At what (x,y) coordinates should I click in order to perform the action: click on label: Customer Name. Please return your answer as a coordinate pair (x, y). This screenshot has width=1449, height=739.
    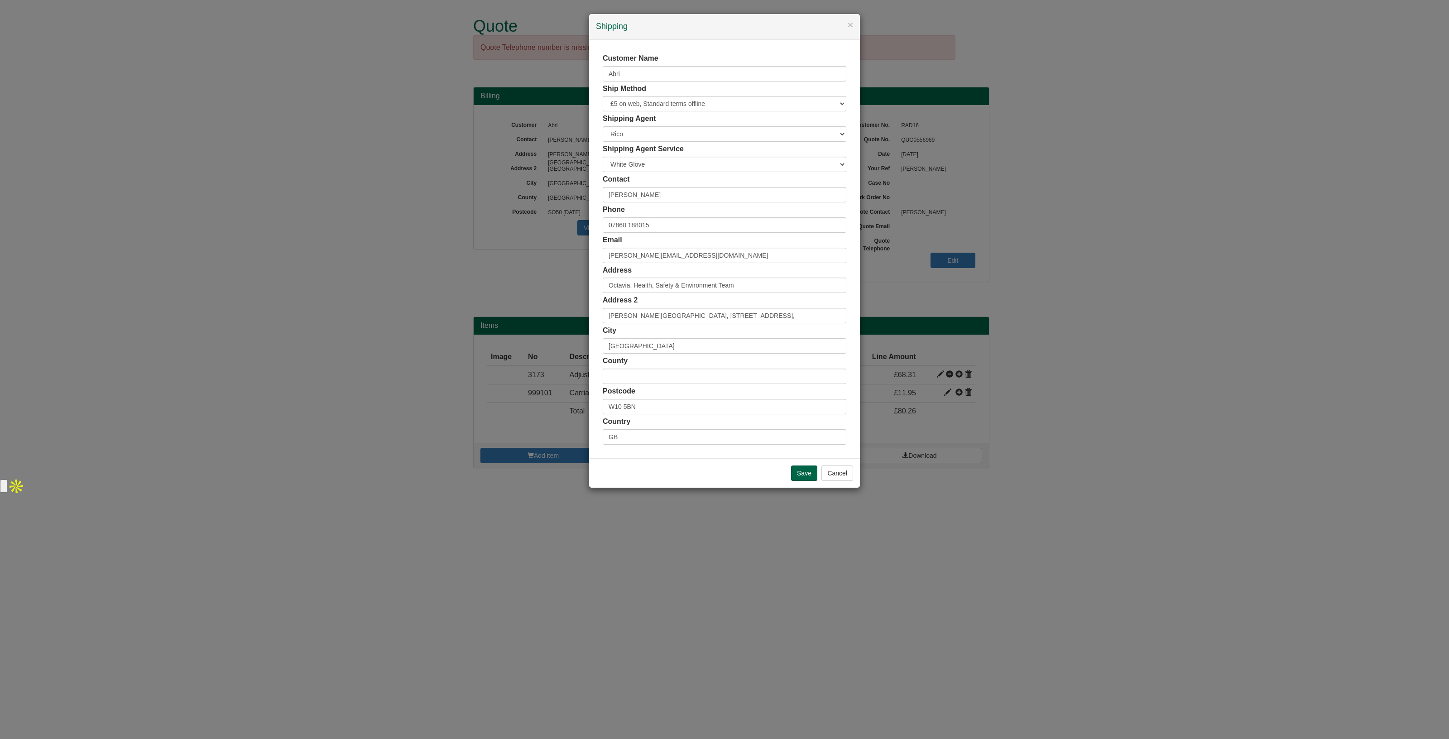
    Looking at the image, I should click on (630, 58).